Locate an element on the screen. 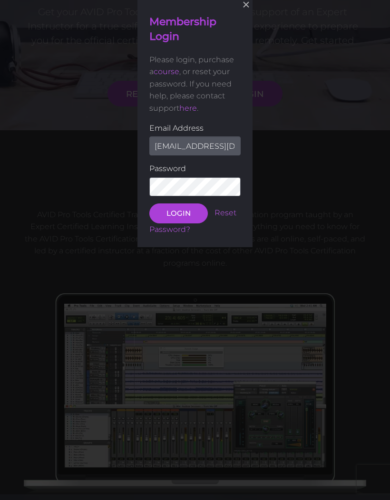  a: here is located at coordinates (188, 108).